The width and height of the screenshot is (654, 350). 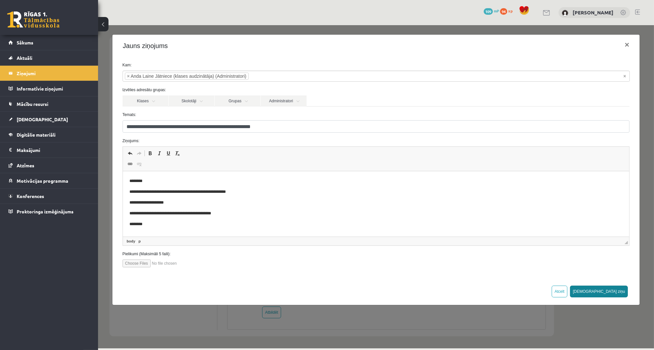 What do you see at coordinates (278, 90) in the screenshot?
I see `label: Temats:` at bounding box center [278, 90].